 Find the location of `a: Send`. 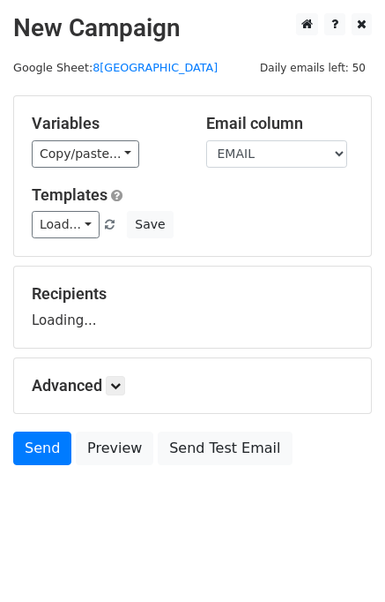

a: Send is located at coordinates (42, 448).